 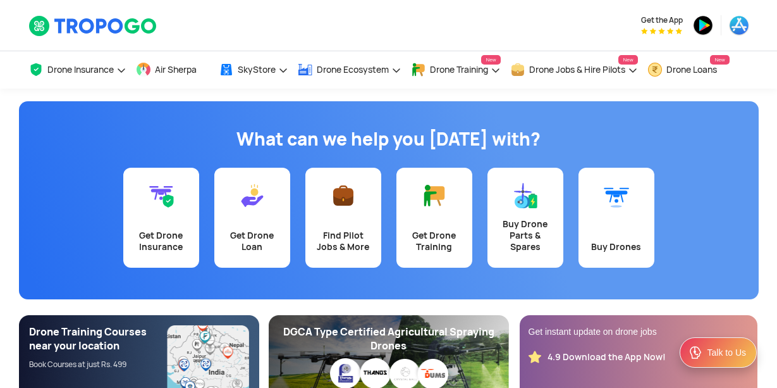 I want to click on div: 4.9 Download the App Now!, so click(x=606, y=357).